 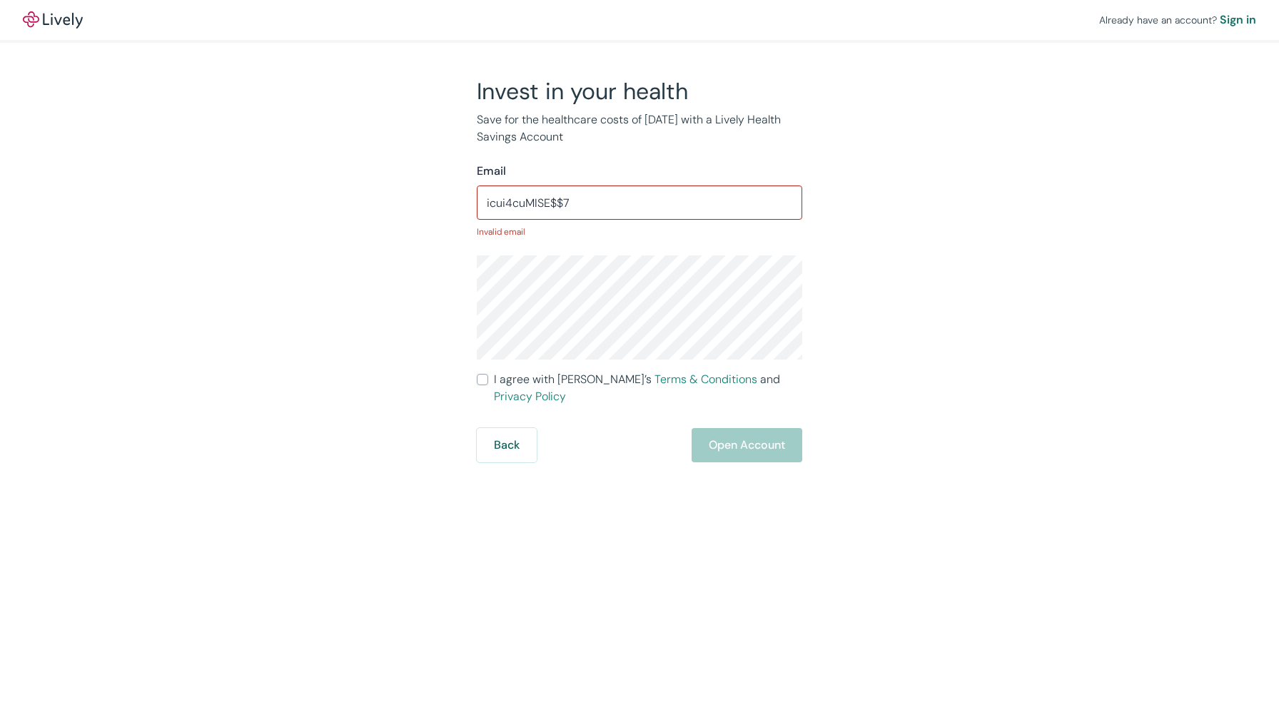 I want to click on button: Back, so click(x=507, y=445).